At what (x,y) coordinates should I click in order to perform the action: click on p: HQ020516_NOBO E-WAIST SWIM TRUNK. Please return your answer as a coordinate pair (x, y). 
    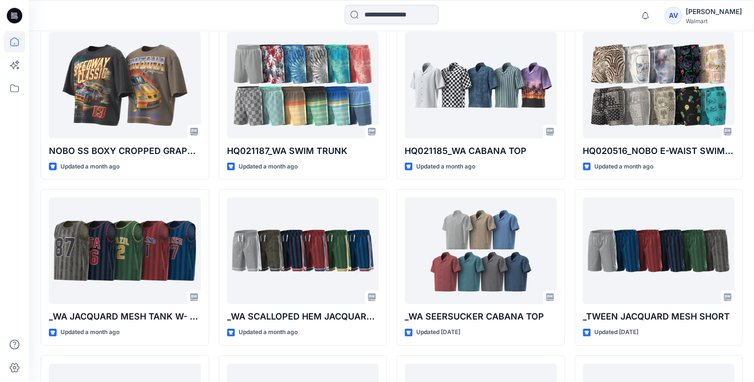
    Looking at the image, I should click on (659, 151).